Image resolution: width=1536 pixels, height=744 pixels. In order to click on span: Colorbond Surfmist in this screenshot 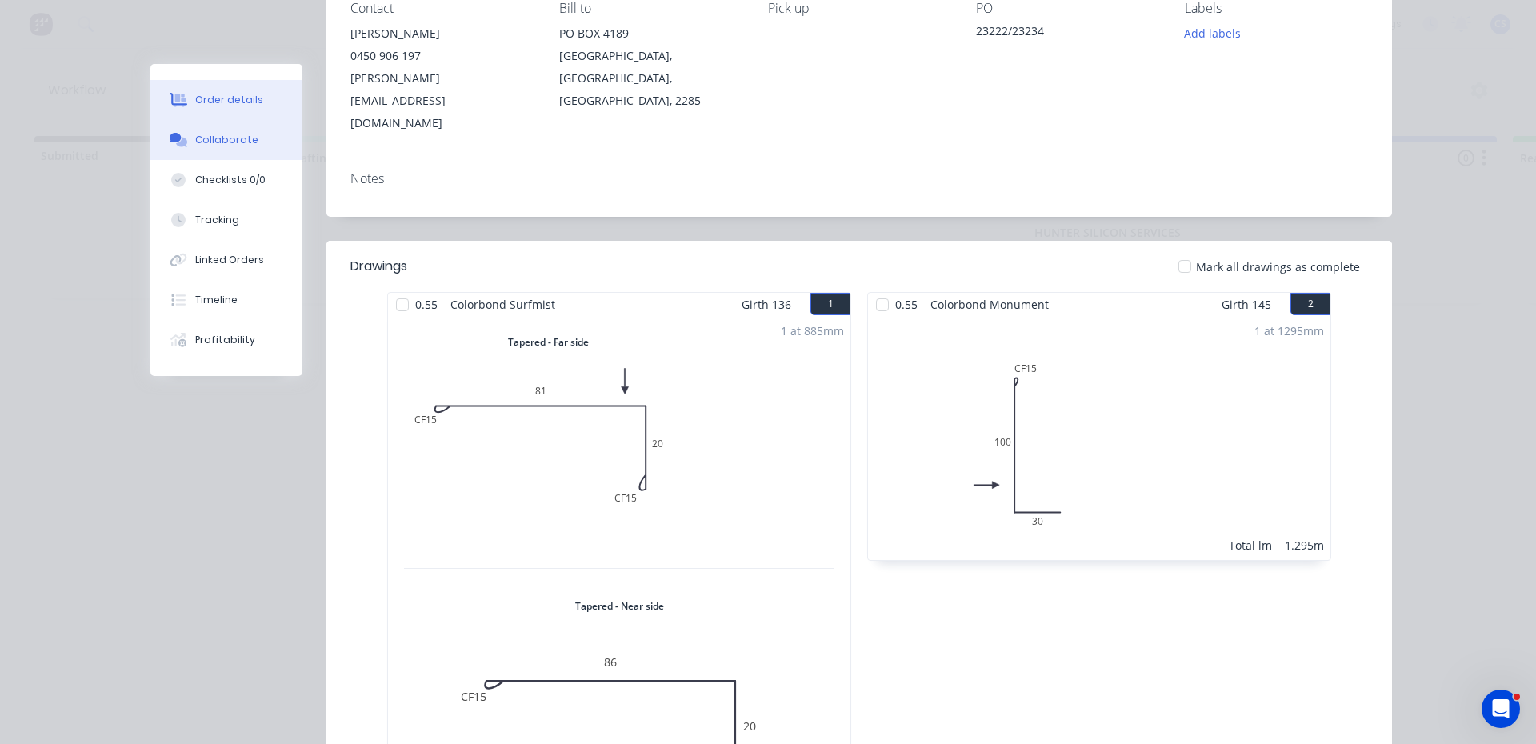, I will do `click(502, 304)`.